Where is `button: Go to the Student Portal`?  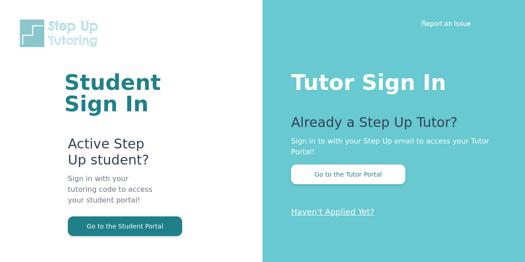
button: Go to the Student Portal is located at coordinates (125, 226).